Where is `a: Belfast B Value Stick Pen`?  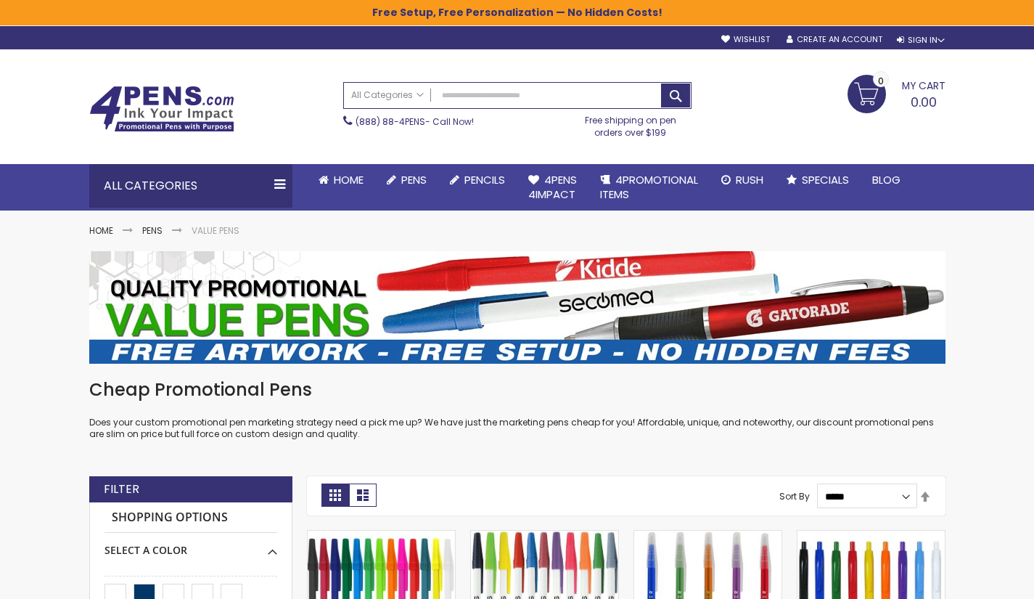
a: Belfast B Value Stick Pen is located at coordinates (381, 536).